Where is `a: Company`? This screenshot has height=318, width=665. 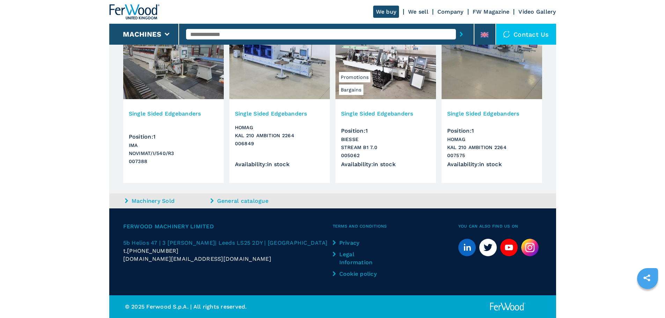
a: Company is located at coordinates (450, 12).